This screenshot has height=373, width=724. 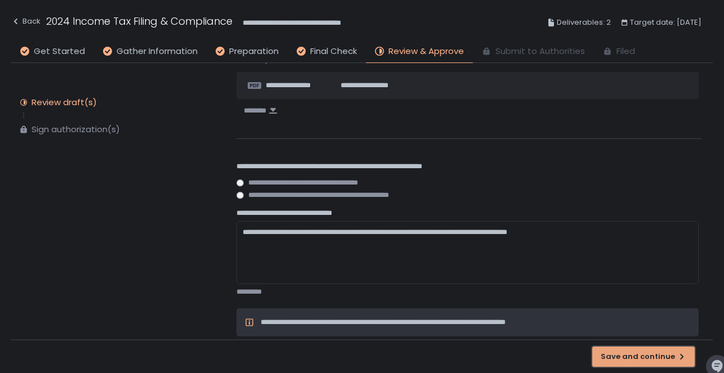 What do you see at coordinates (254, 51) in the screenshot?
I see `span: Preparation` at bounding box center [254, 51].